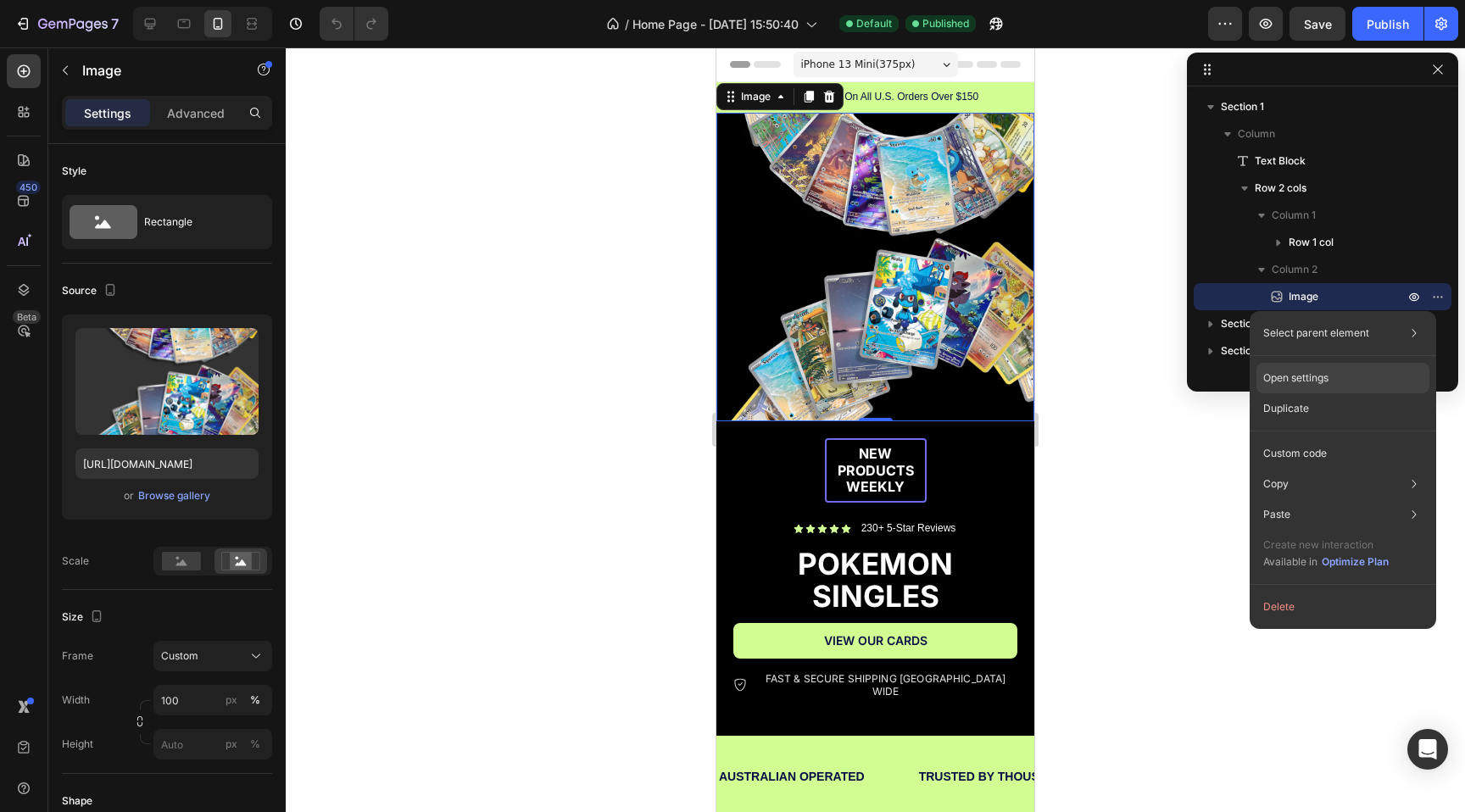 The width and height of the screenshot is (1465, 812). Describe the element at coordinates (75, 700) in the screenshot. I see `label: Width` at that location.